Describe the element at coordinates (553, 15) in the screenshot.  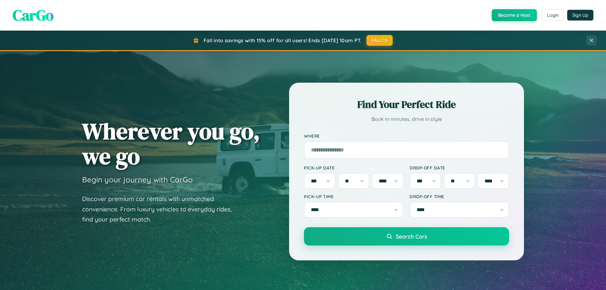
I see `button: Login` at that location.